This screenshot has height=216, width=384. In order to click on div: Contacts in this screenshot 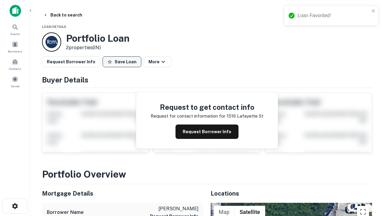, I will do `click(15, 64)`.